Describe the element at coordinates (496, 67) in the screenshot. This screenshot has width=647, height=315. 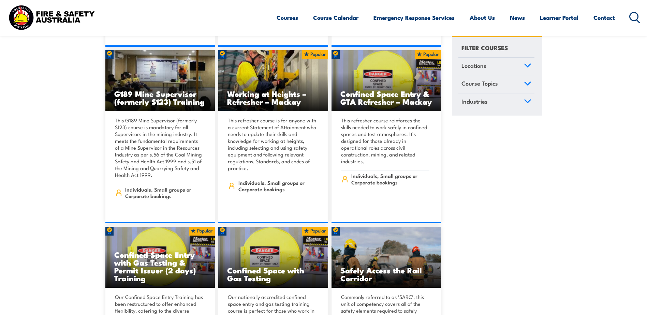
I see `a: Locations` at that location.